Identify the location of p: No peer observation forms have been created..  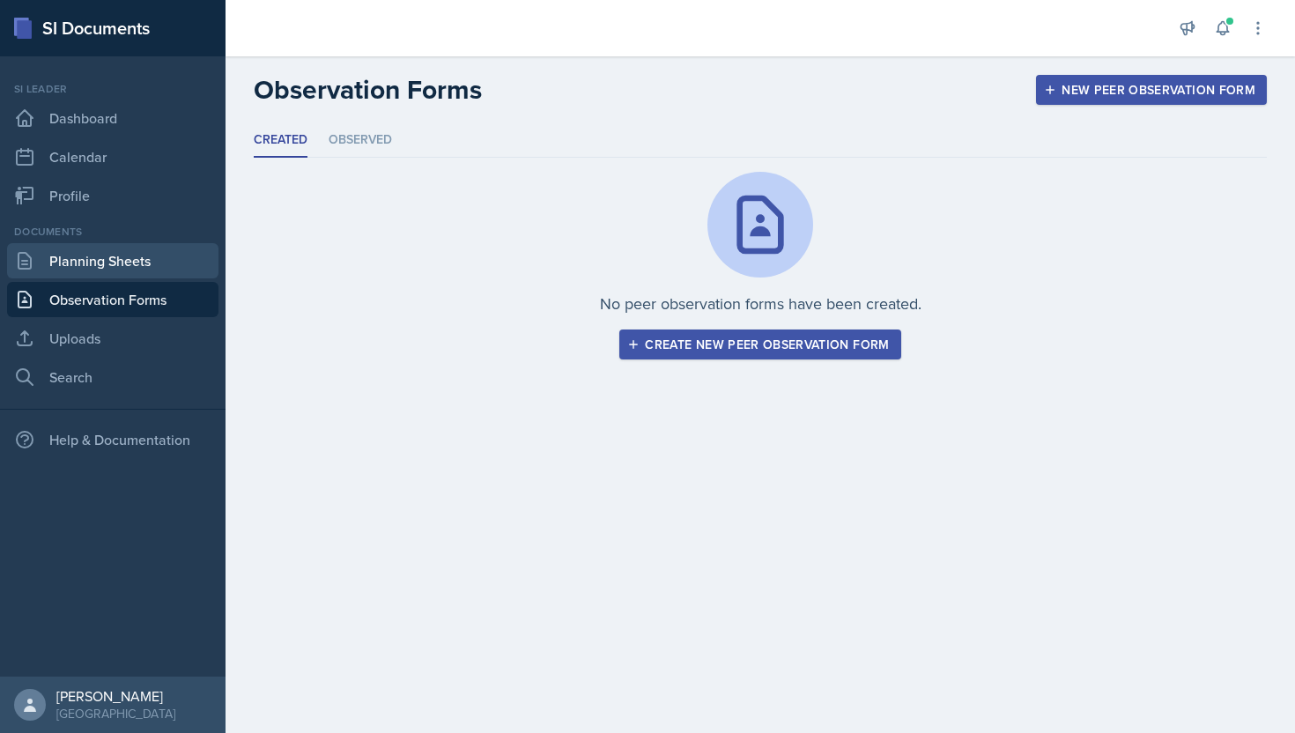
(760, 303).